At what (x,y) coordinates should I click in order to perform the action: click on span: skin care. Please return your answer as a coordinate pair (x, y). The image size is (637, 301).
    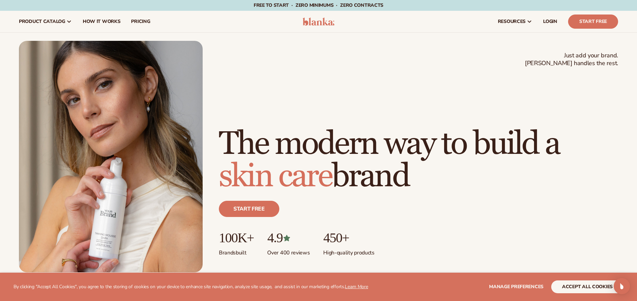
    Looking at the image, I should click on (275, 176).